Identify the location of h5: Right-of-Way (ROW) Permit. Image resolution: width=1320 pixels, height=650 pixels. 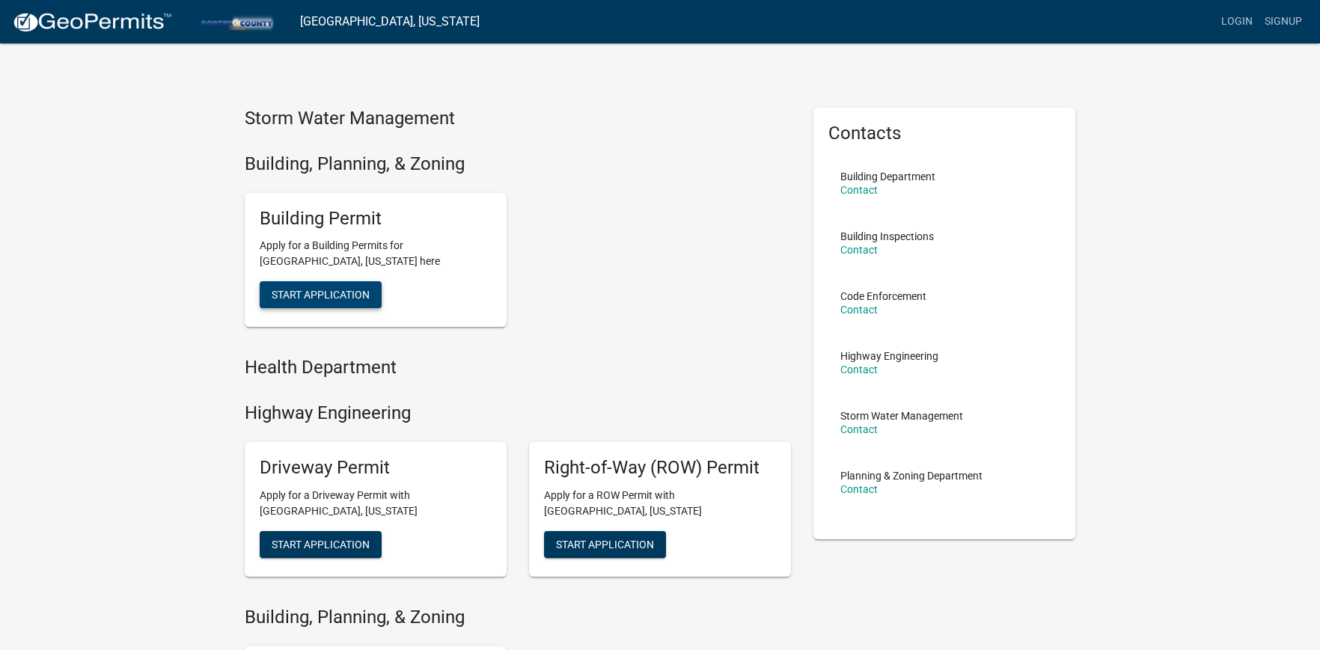
(660, 468).